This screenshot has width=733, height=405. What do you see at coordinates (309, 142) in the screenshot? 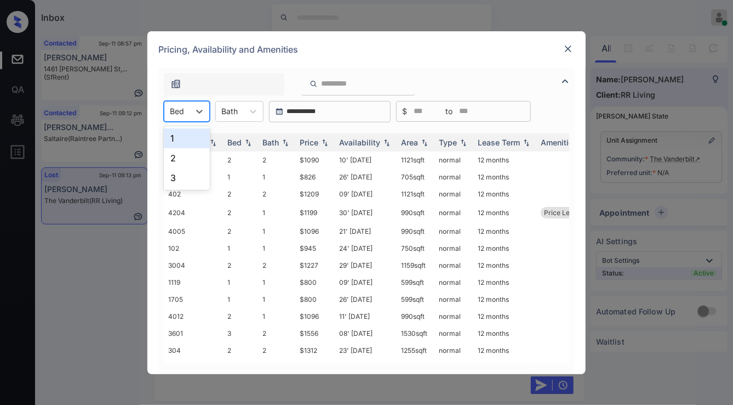
I see `div: Price` at bounding box center [309, 142].